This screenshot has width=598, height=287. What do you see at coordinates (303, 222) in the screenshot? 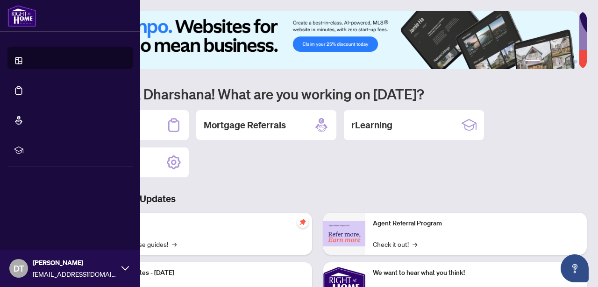
I see `span: pushpin` at bounding box center [303, 222].